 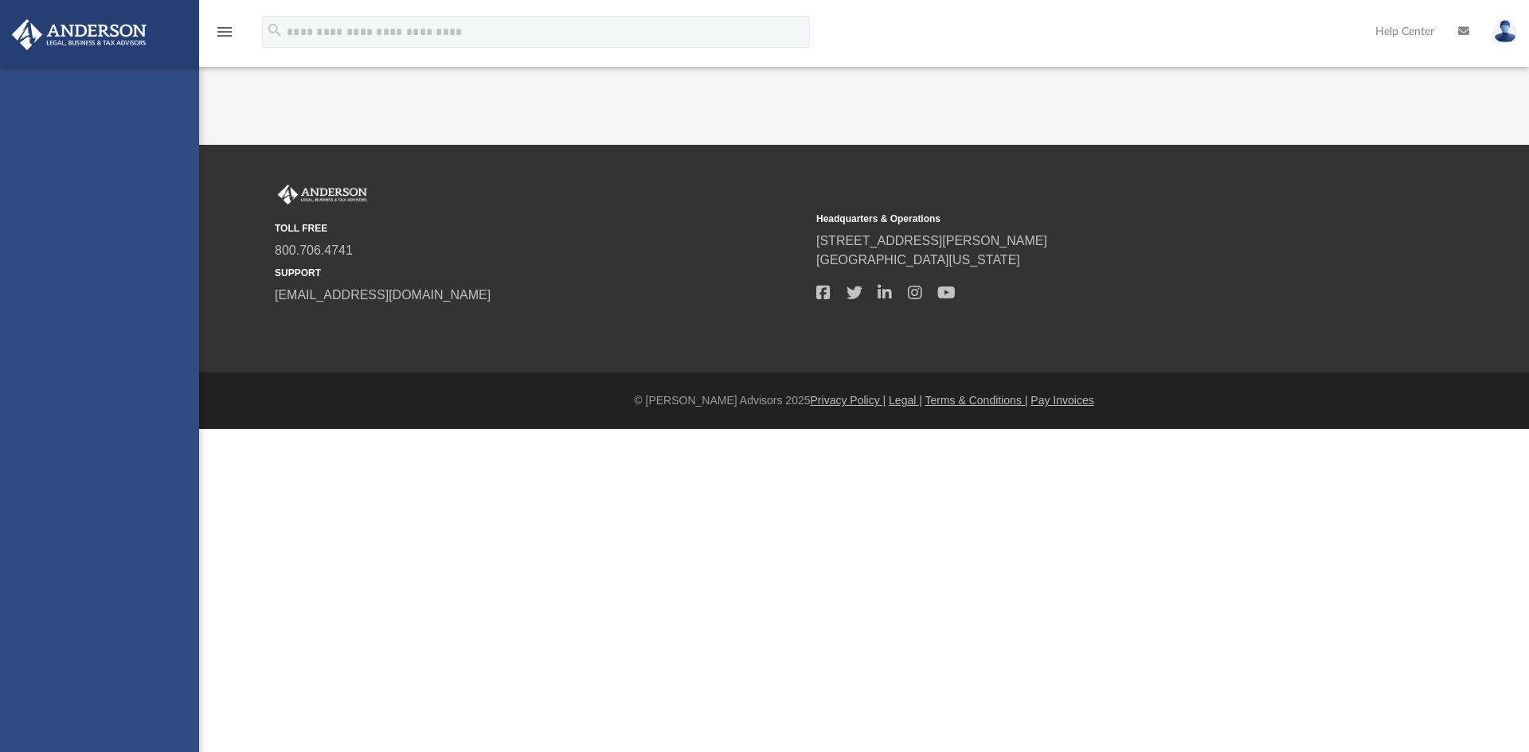 I want to click on small: SUPPORT, so click(x=540, y=273).